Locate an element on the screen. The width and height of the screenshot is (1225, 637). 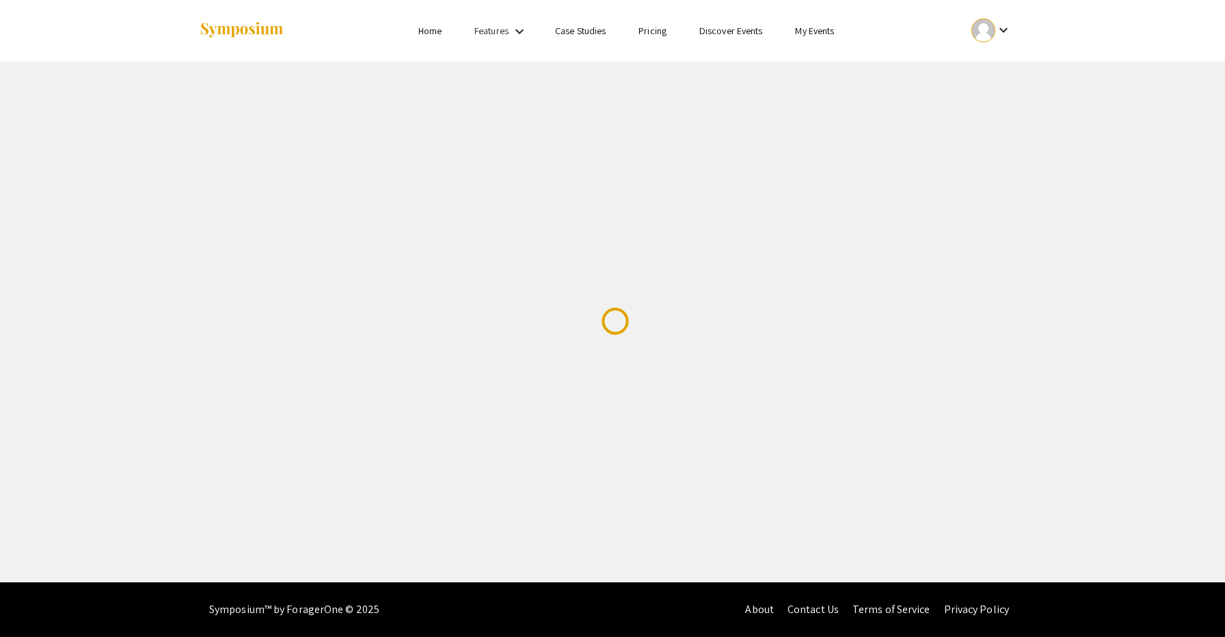
a: Terms of Service is located at coordinates (892, 609).